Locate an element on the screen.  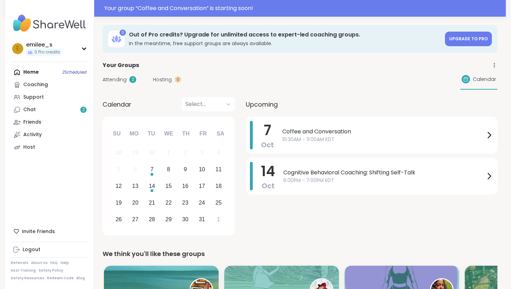
h3: In the meantime, free support groups are always available. is located at coordinates (285, 43).